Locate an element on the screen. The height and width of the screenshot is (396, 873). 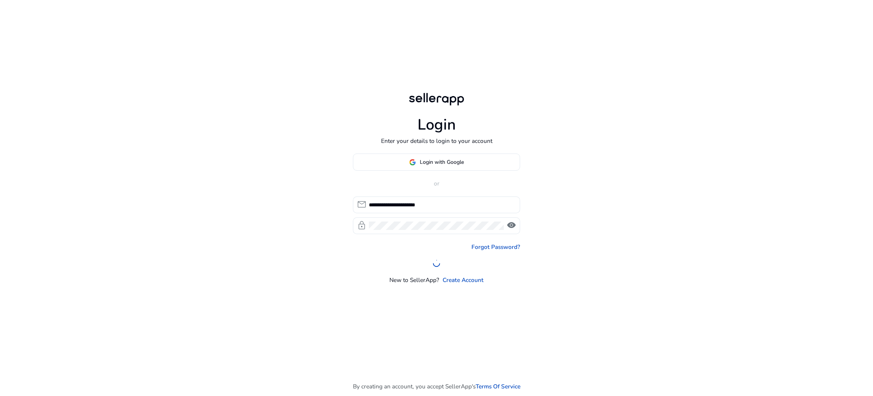
p: or is located at coordinates (437, 183).